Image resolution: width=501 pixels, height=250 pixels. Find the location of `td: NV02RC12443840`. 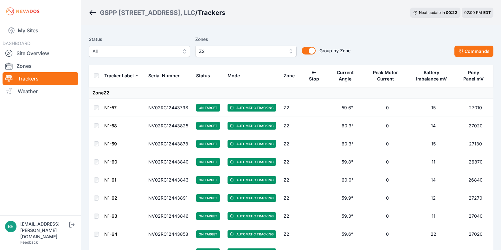

td: NV02RC12443840 is located at coordinates (168, 162).